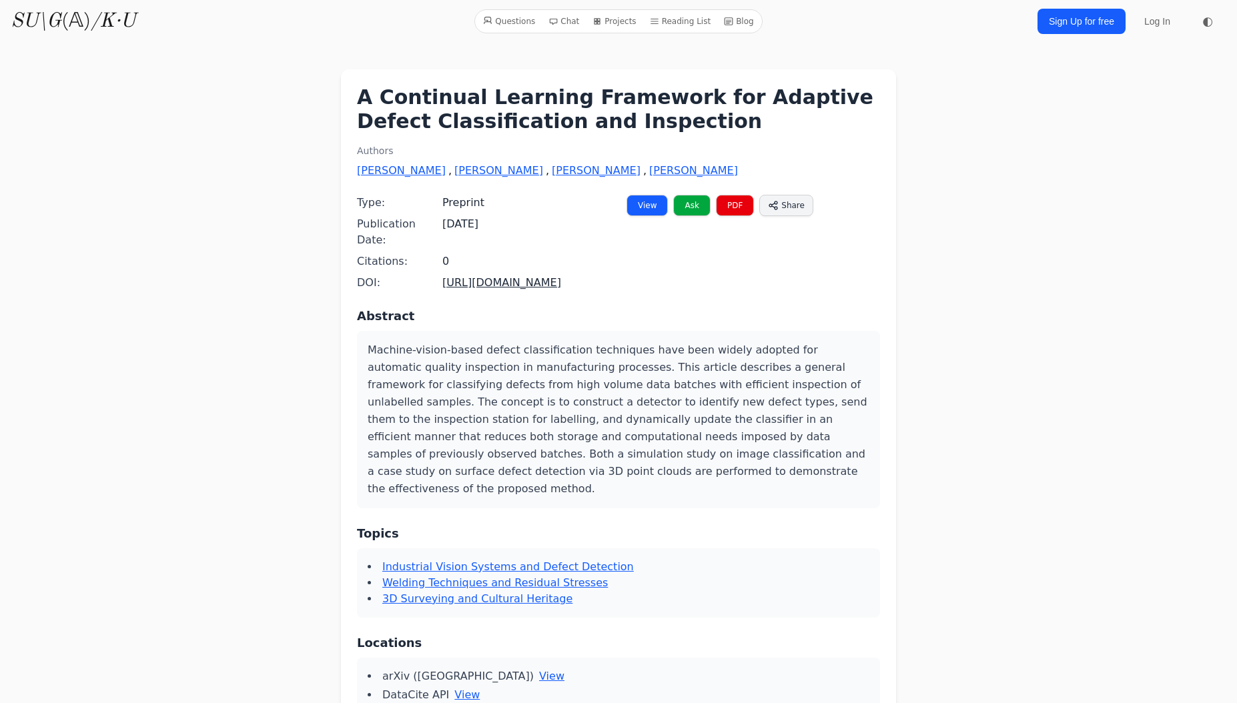  What do you see at coordinates (495, 583) in the screenshot?
I see `a: Welding Techniques and Residual Stresses` at bounding box center [495, 583].